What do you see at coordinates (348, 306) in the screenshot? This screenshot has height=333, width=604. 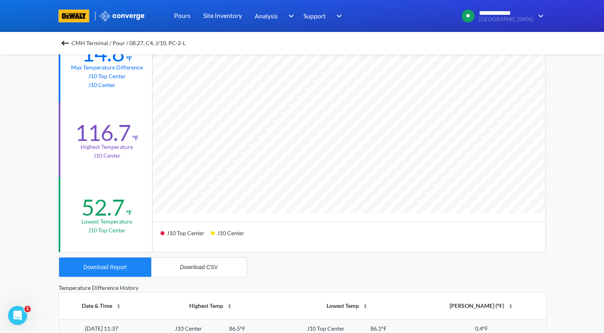 I see `th: Lowest Temp` at bounding box center [348, 306].